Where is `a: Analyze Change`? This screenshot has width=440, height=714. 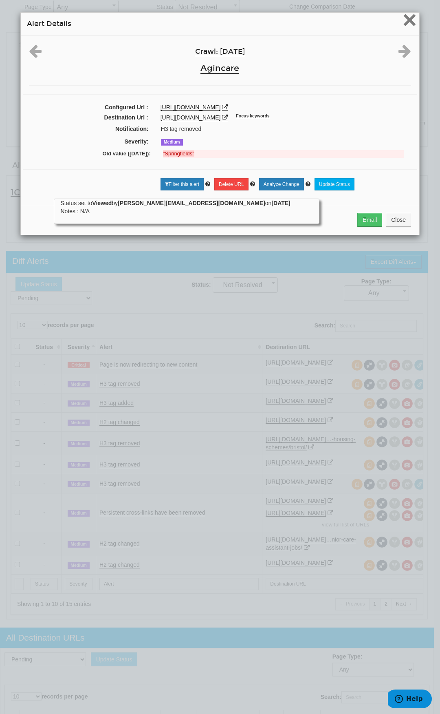
a: Analyze Change is located at coordinates (282, 184).